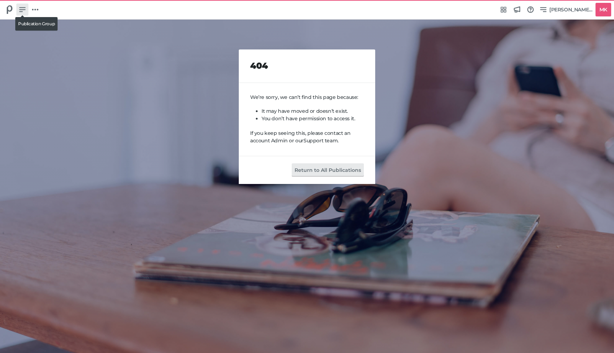 The height and width of the screenshot is (353, 614). What do you see at coordinates (504, 10) in the screenshot?
I see `a: Integrations Hub` at bounding box center [504, 10].